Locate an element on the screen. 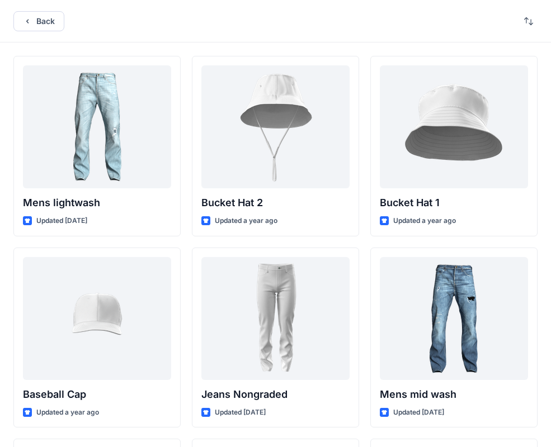 This screenshot has height=447, width=551. a: Bucket Hat 2 is located at coordinates (275, 127).